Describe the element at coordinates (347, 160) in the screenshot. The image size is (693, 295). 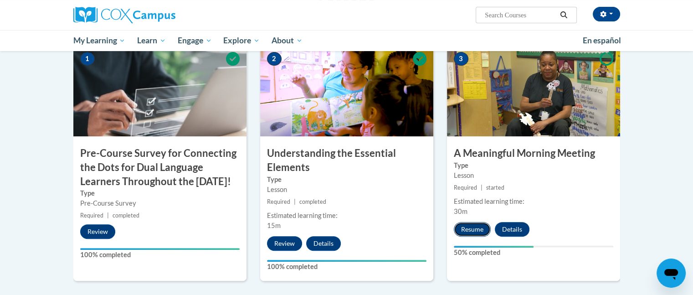
I see `h3: Understanding the Essential Elements` at that location.